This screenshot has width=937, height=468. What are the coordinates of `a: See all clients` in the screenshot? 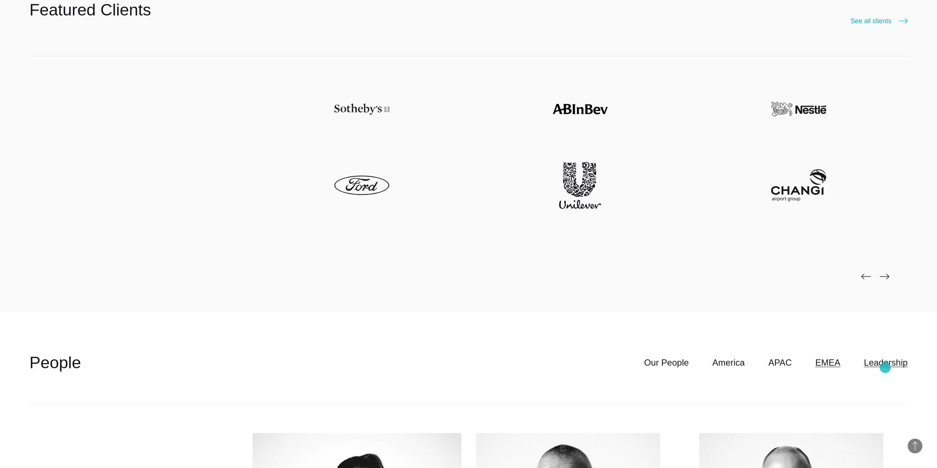 It's located at (879, 21).